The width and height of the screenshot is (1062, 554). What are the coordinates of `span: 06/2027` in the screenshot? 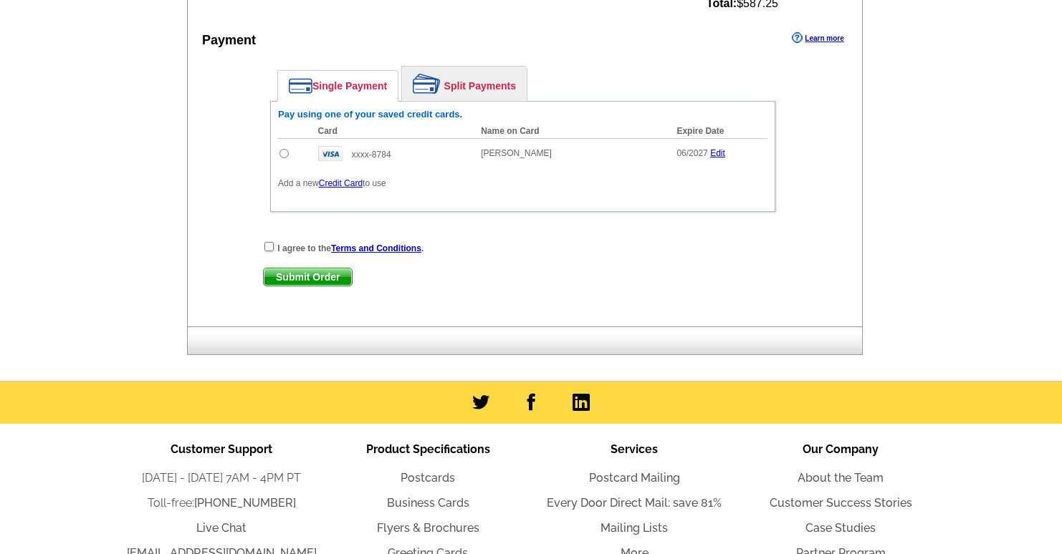 It's located at (691, 153).